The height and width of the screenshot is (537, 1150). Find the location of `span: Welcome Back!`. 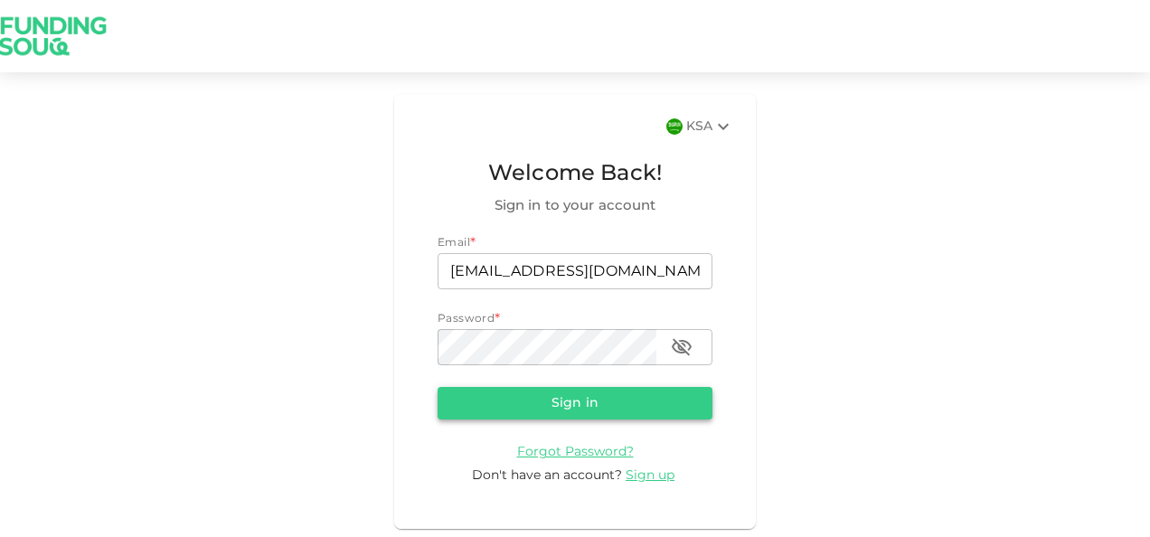

span: Welcome Back! is located at coordinates (575, 174).